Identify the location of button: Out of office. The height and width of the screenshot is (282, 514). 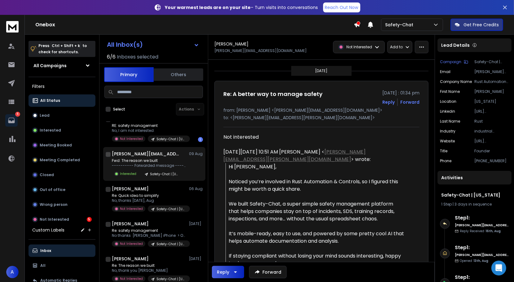
(62, 190).